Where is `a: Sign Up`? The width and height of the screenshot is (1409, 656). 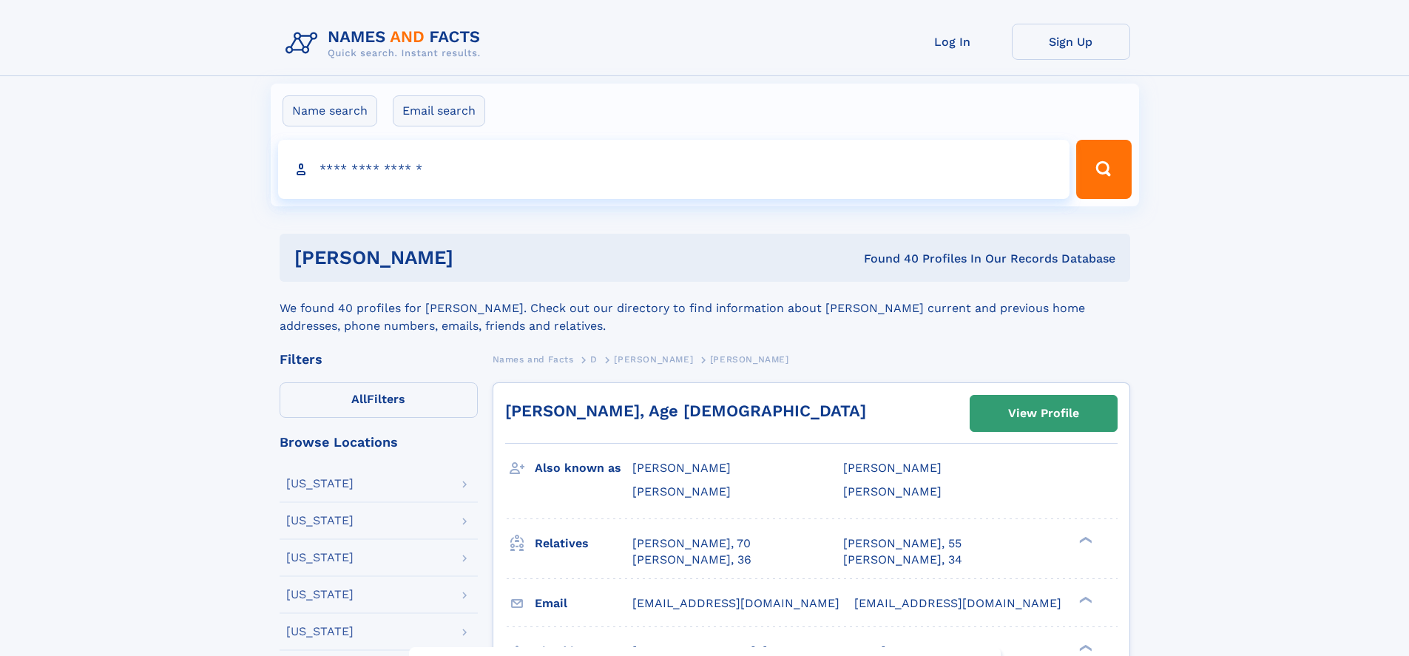
a: Sign Up is located at coordinates (1071, 41).